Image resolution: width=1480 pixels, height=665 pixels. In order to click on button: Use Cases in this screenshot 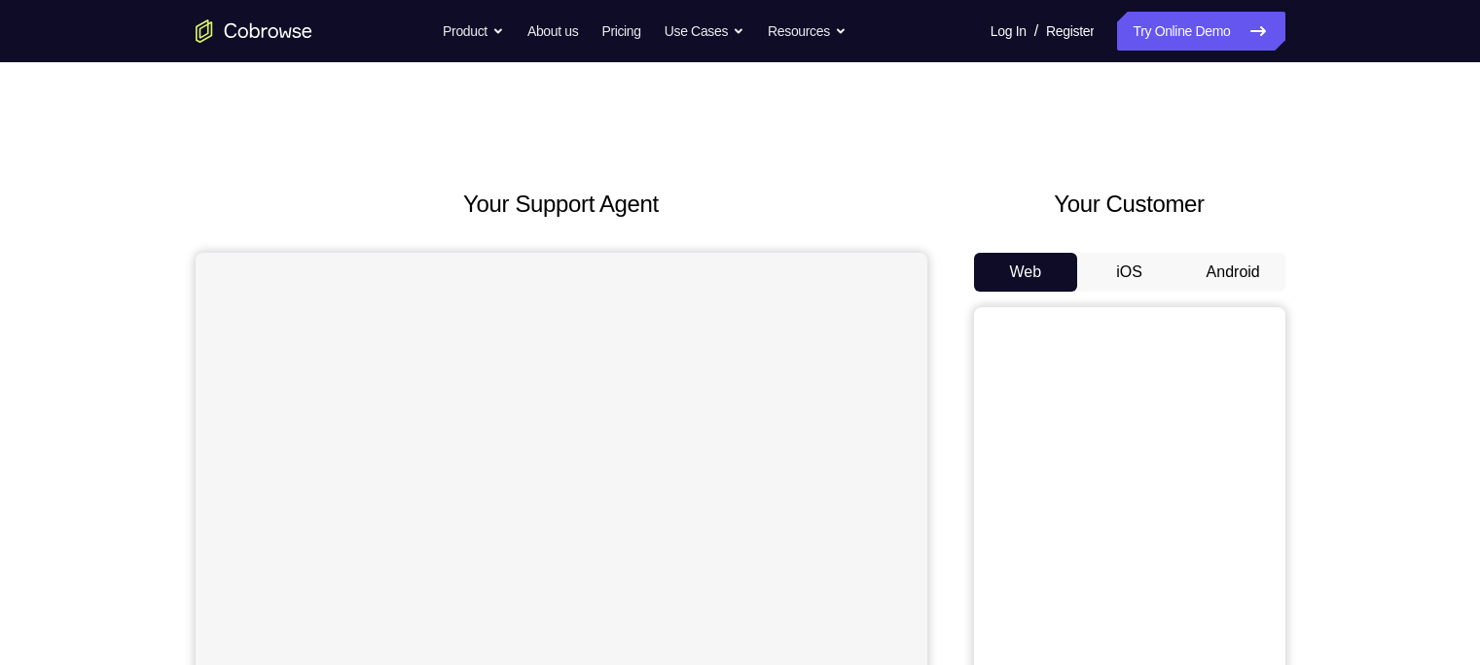, I will do `click(704, 31)`.